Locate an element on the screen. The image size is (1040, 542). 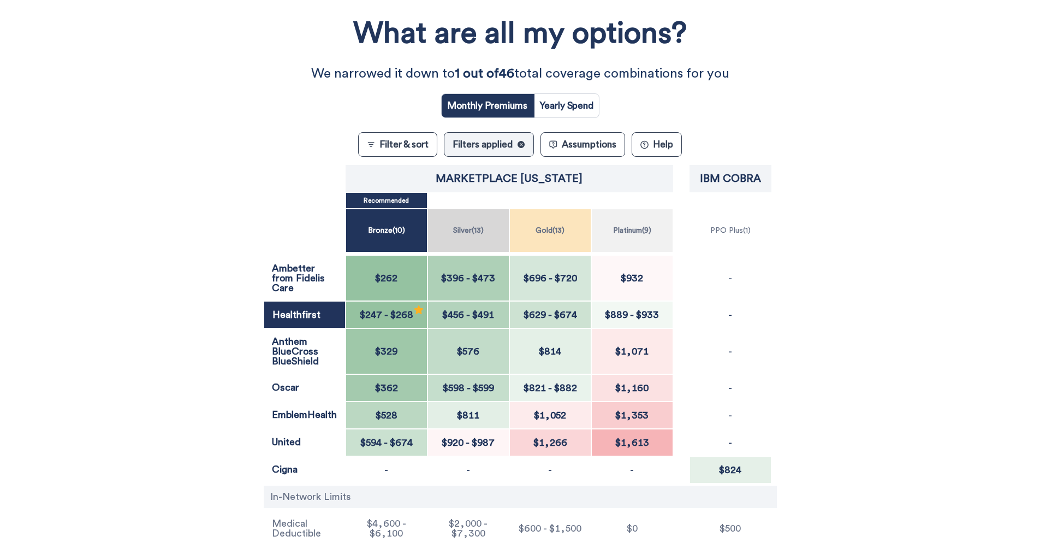
button: ?Help is located at coordinates (657, 144).